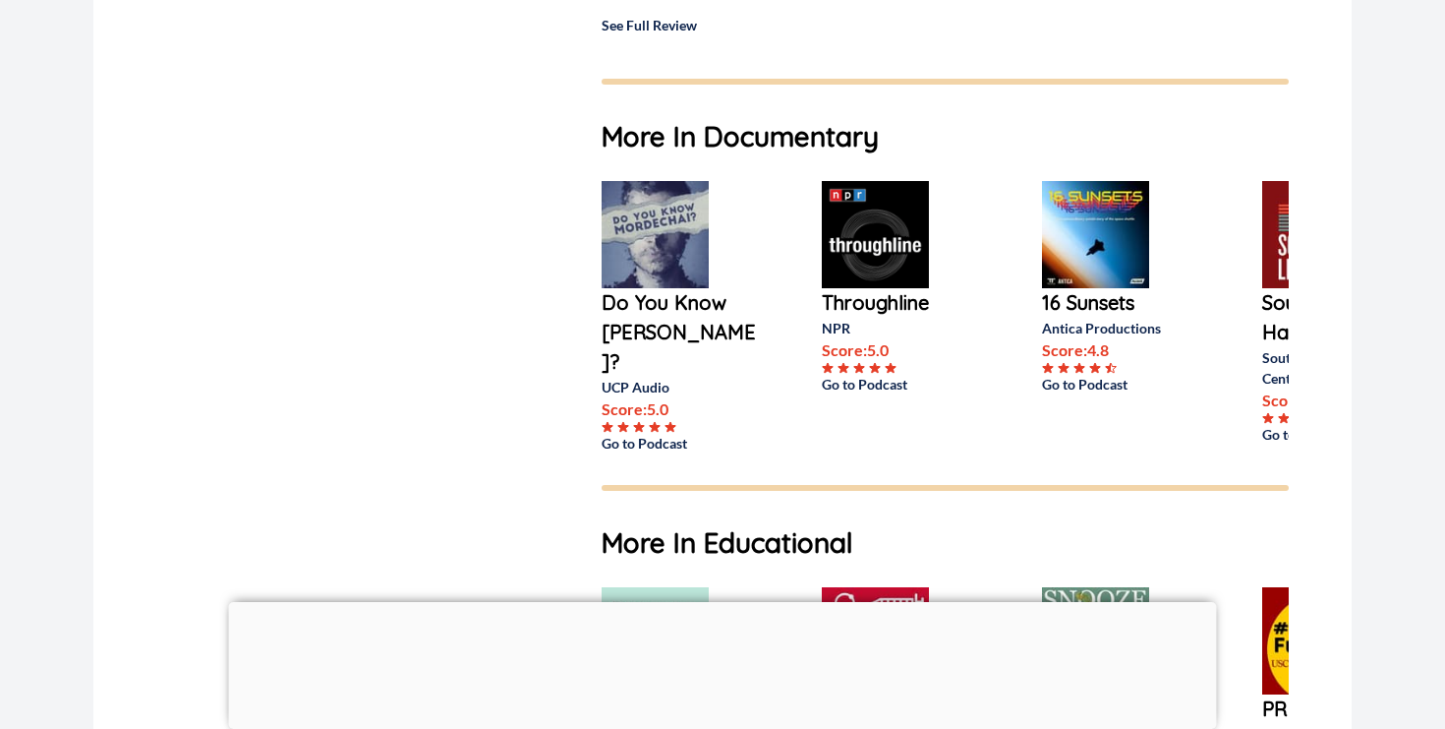  I want to click on img: Snooze, so click(1095, 640).